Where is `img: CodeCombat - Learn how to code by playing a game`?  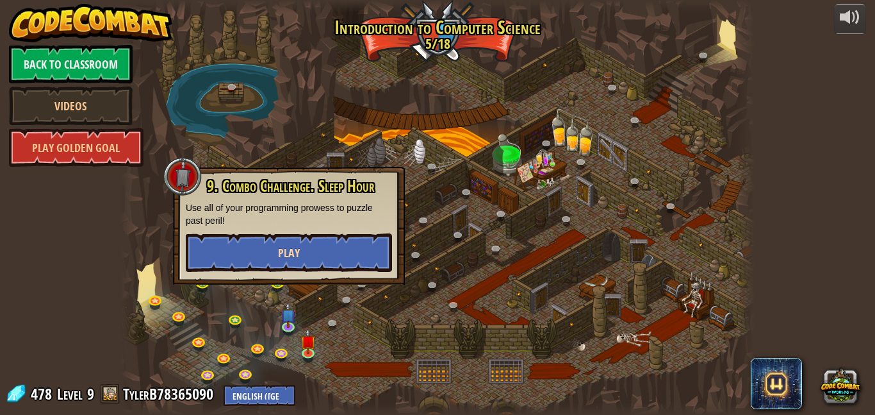 img: CodeCombat - Learn how to code by playing a game is located at coordinates (91, 23).